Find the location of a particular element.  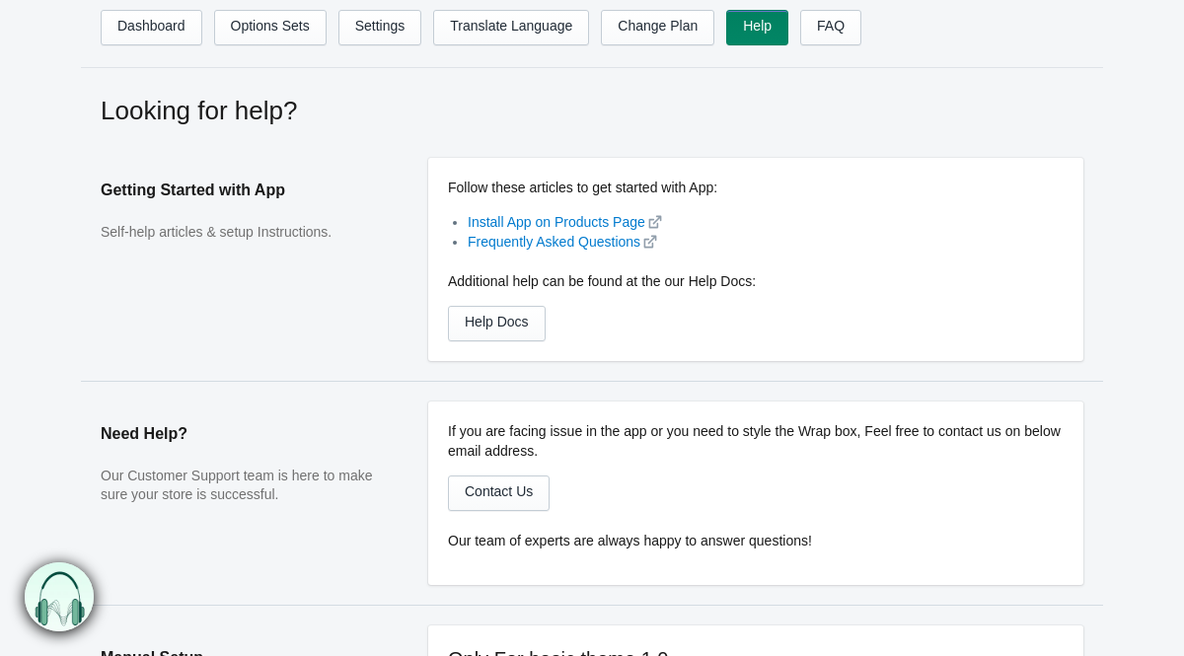

h2: Need Help? is located at coordinates (245, 434).